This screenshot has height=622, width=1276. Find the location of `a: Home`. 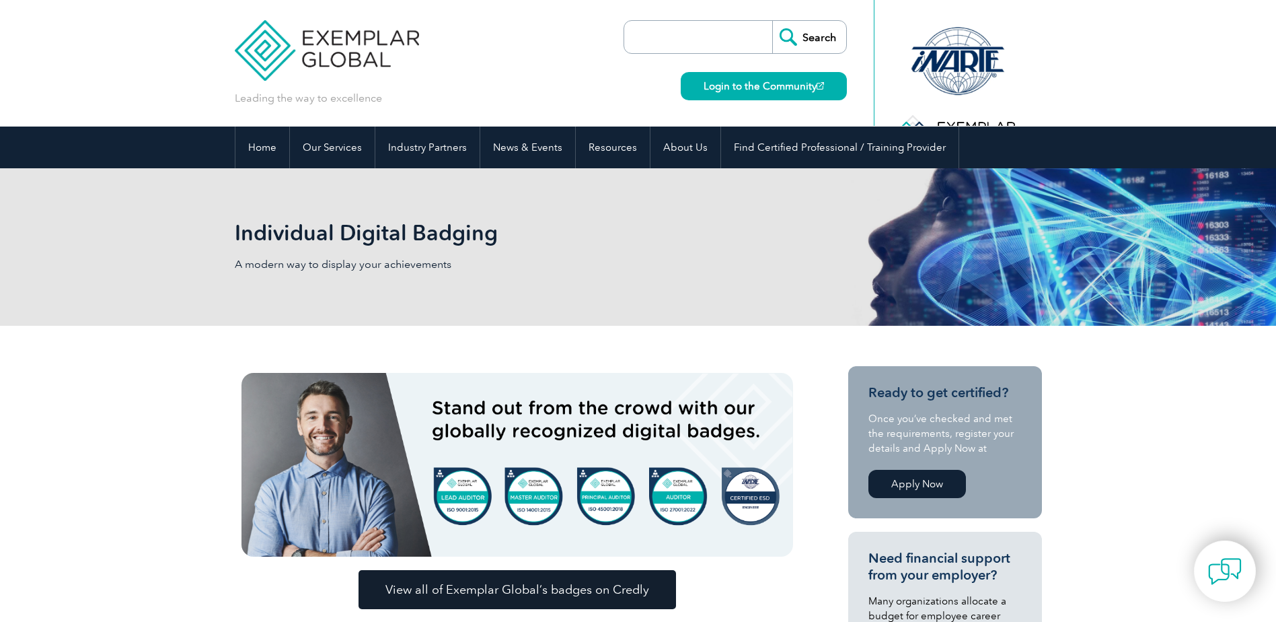

a: Home is located at coordinates (262, 147).